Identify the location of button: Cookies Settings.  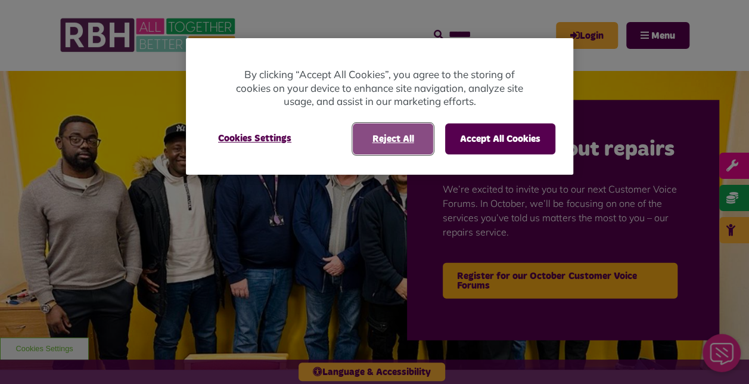
(255, 138).